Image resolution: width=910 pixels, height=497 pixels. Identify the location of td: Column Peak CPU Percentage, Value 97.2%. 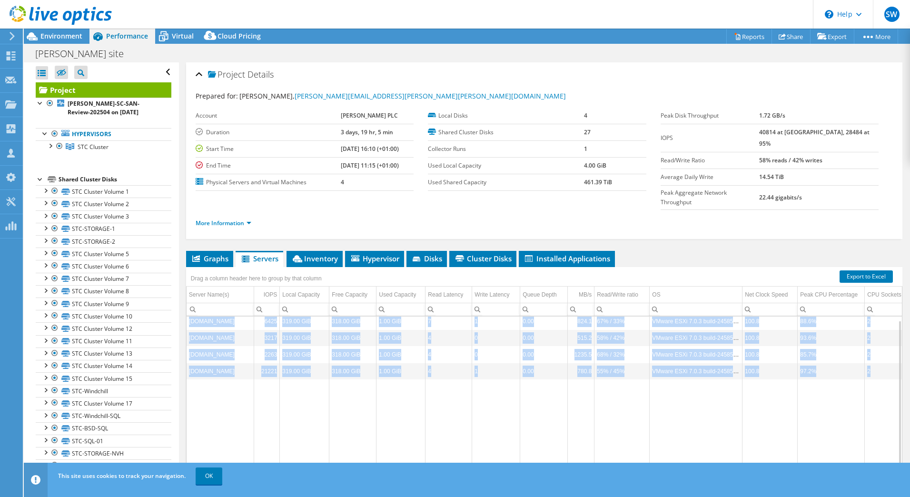
(831, 371).